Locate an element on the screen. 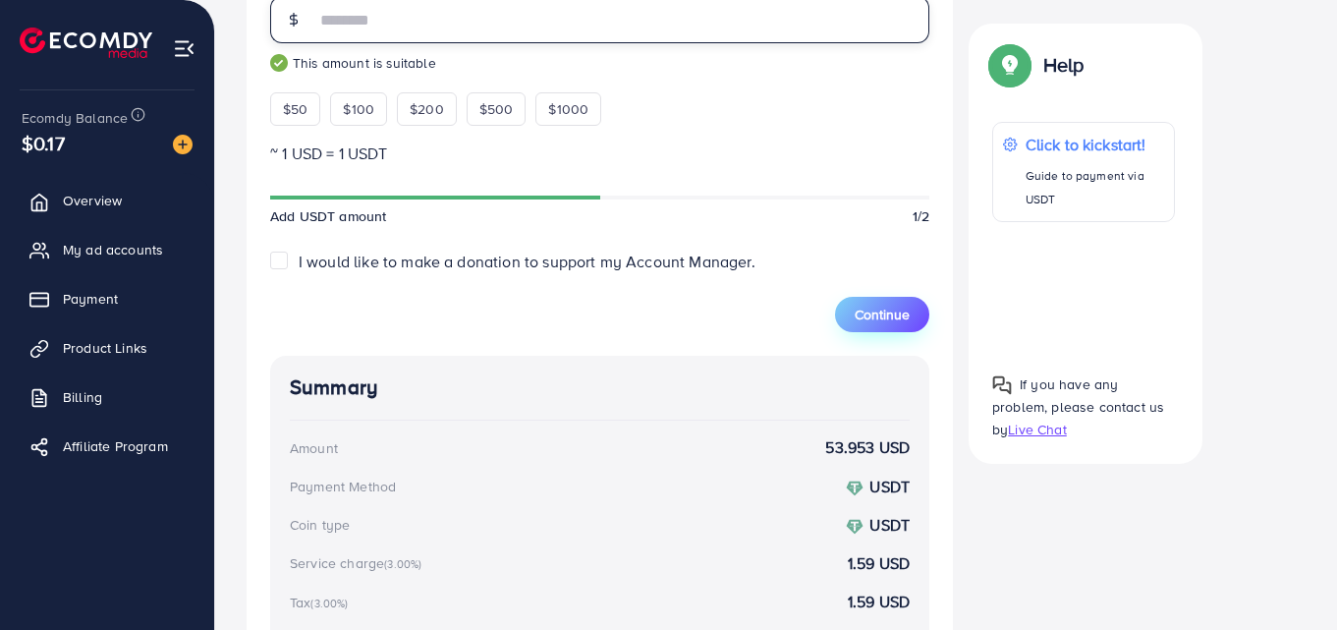  span: Billing is located at coordinates (83, 397).